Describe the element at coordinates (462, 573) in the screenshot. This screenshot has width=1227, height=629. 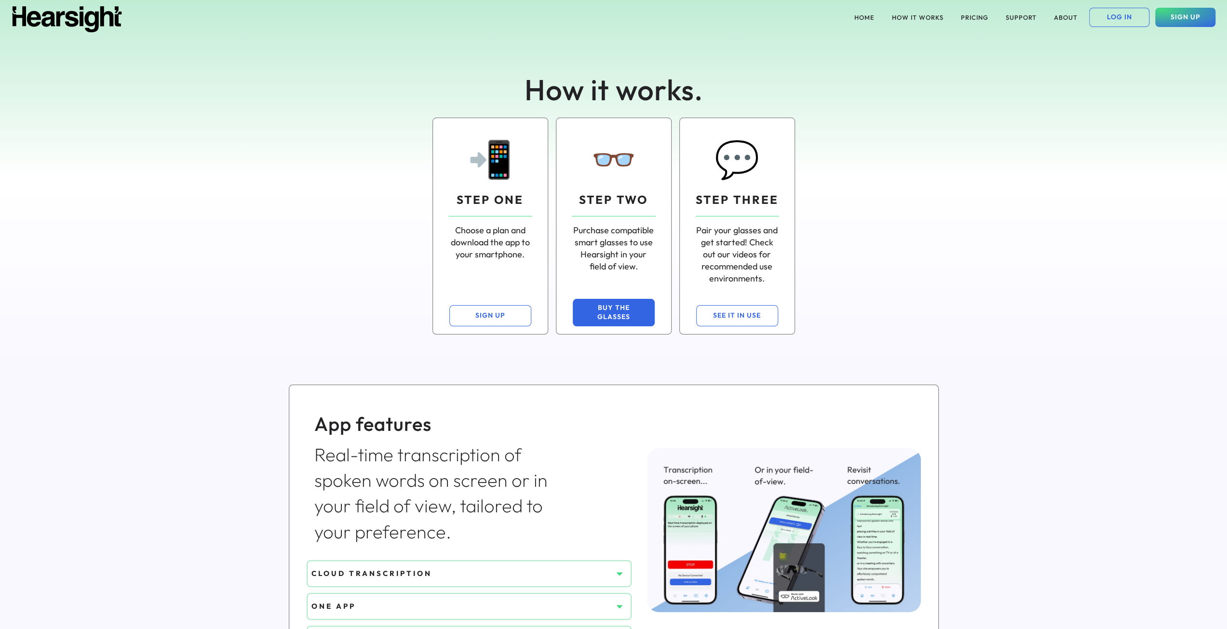
I see `div: CLOUD TRANSCRIPTION` at that location.